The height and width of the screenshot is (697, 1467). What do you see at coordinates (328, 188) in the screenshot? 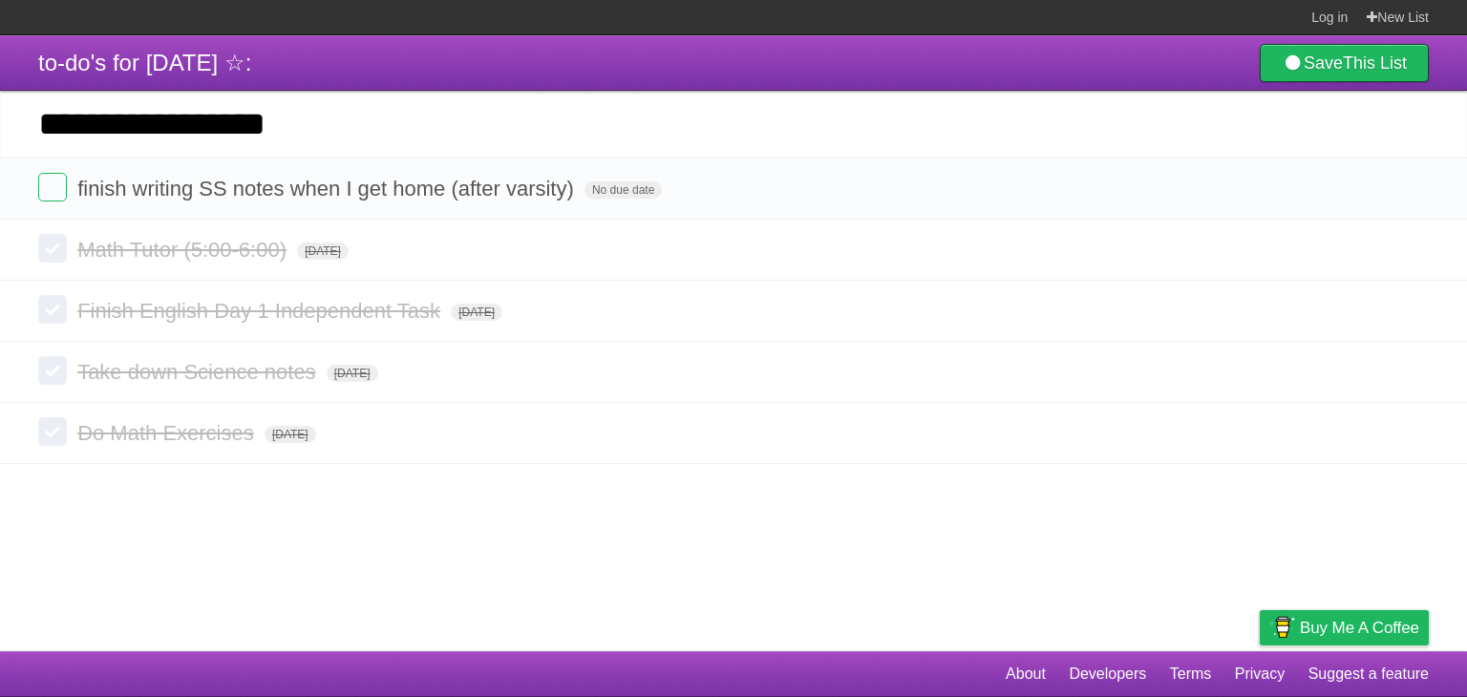
I see `span: finish writing SS notes when I get home (after varsity)` at bounding box center [328, 188].